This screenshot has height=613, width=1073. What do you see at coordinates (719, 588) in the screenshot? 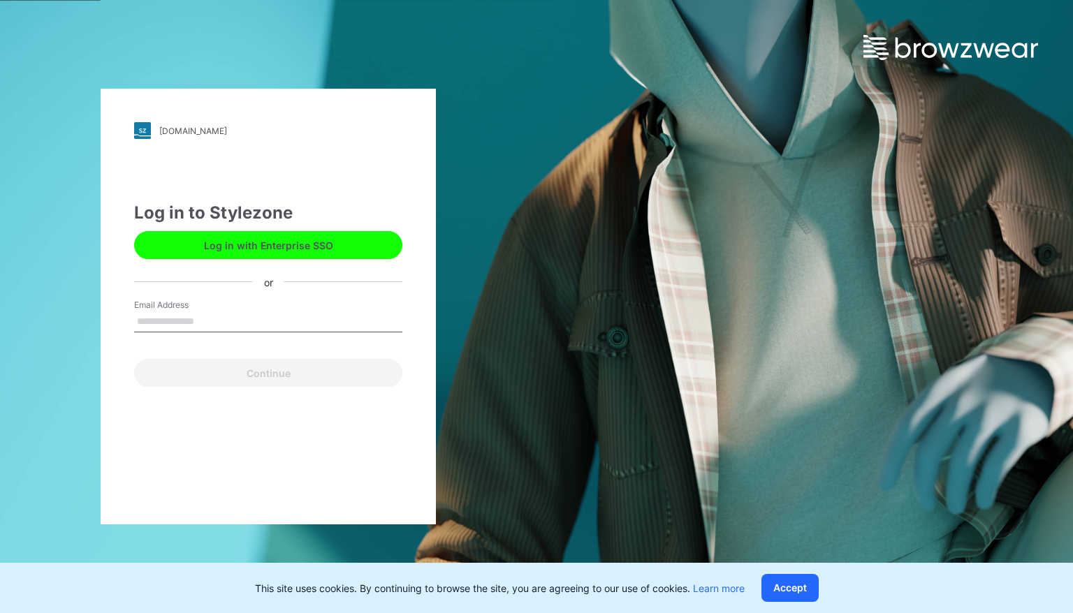
I see `a: Learn more` at bounding box center [719, 588].